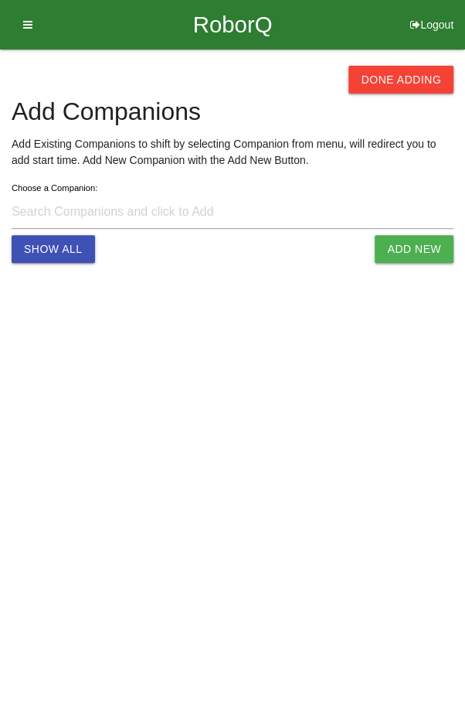 The height and width of the screenshot is (723, 465). I want to click on button: Add New, so click(414, 249).